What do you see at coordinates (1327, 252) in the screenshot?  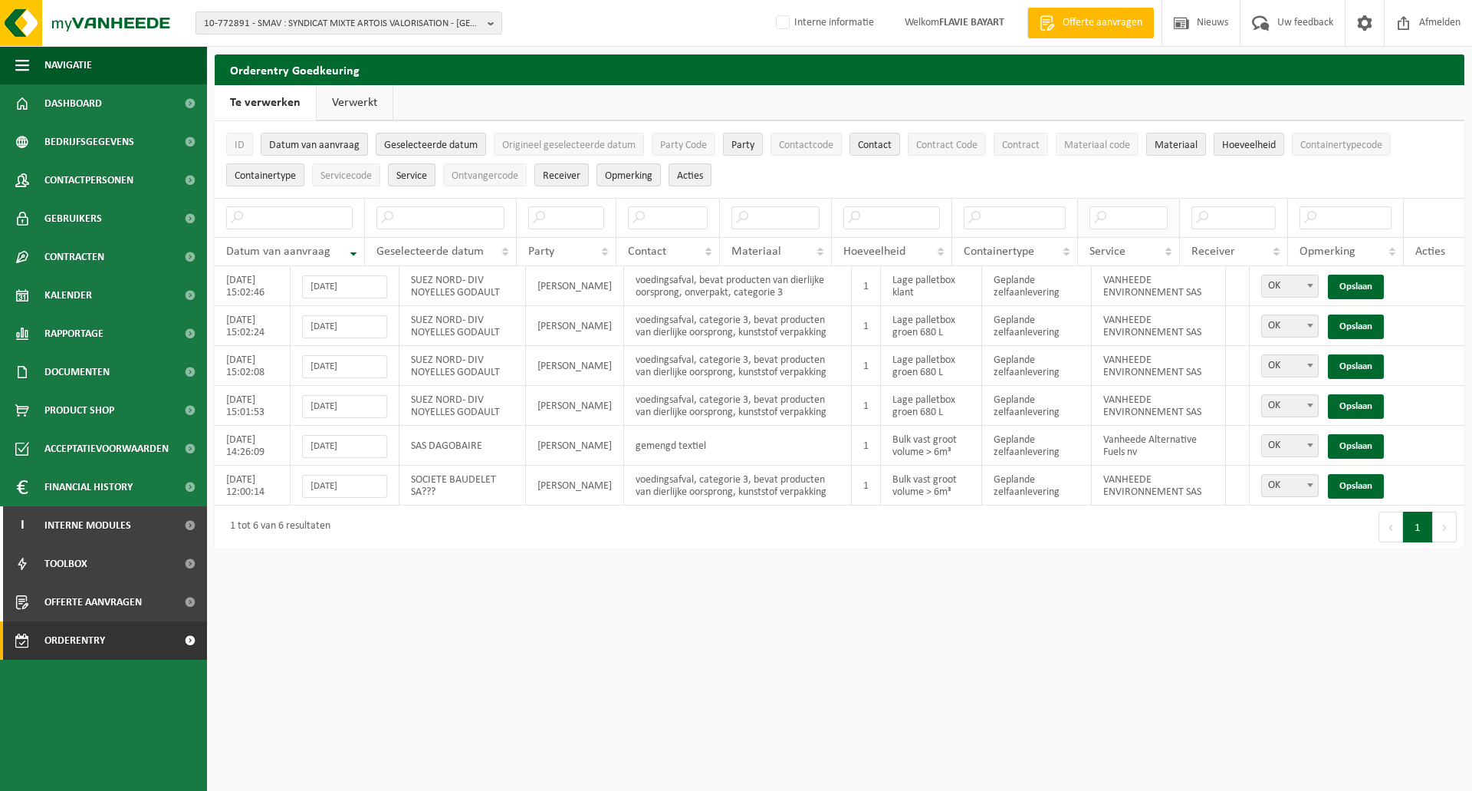 I see `span: Opmerking` at bounding box center [1327, 252].